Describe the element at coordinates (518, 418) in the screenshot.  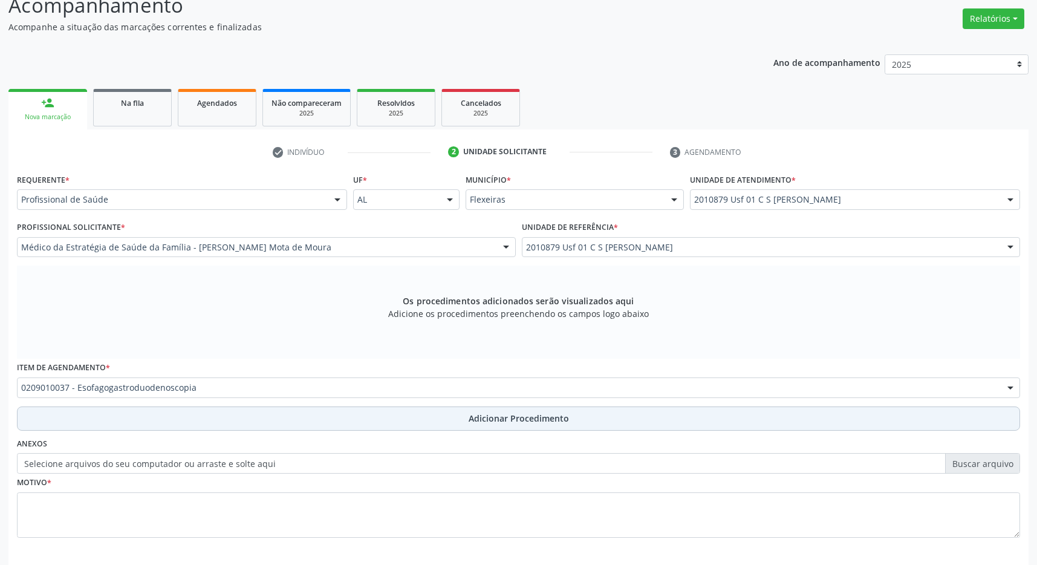
I see `button: Adicionar Procedimento` at that location.